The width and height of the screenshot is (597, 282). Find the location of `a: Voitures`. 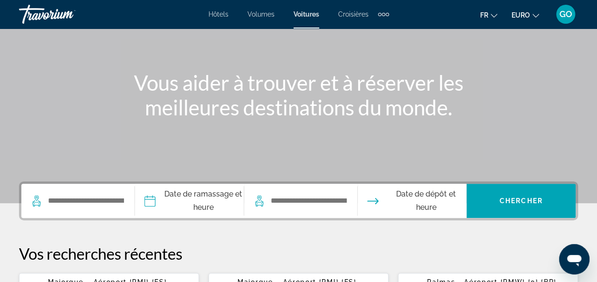

a: Voitures is located at coordinates (306, 14).